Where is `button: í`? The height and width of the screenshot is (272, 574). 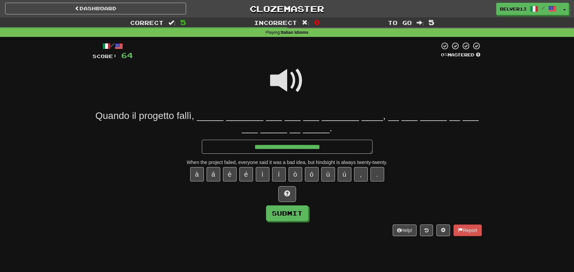
button: í is located at coordinates (279, 174).